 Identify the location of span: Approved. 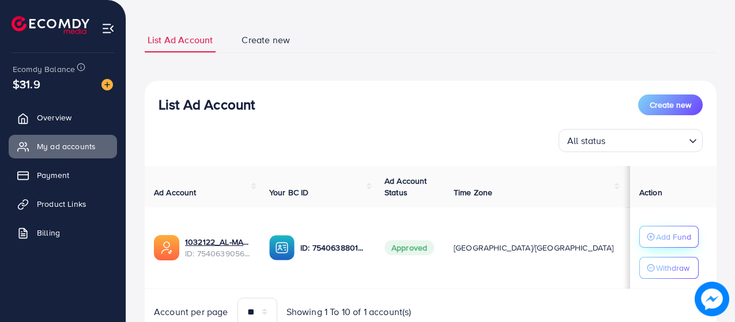
(409, 248).